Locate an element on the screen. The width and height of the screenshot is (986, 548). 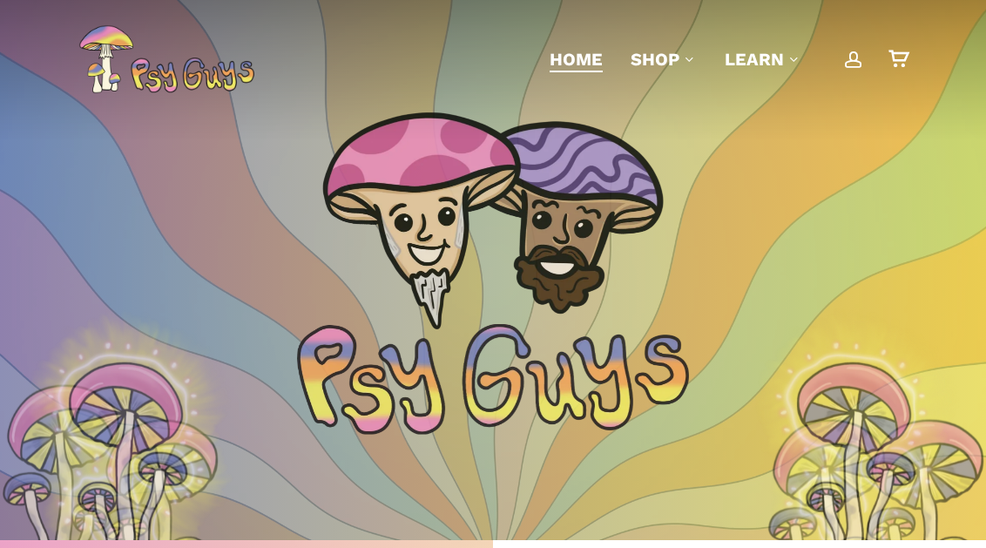
a: Home is located at coordinates (576, 59).